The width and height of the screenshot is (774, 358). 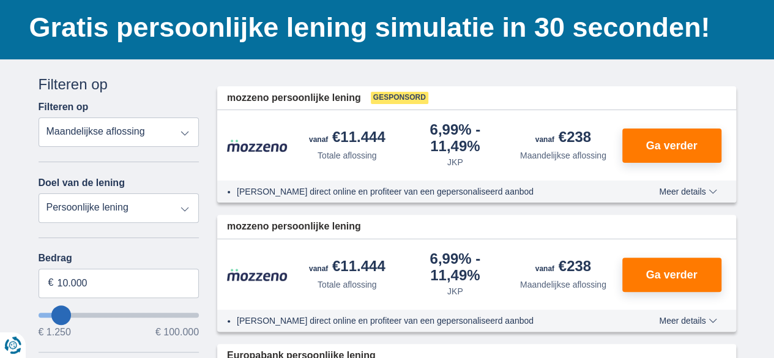 I want to click on input: wantToBorrow, so click(x=119, y=315).